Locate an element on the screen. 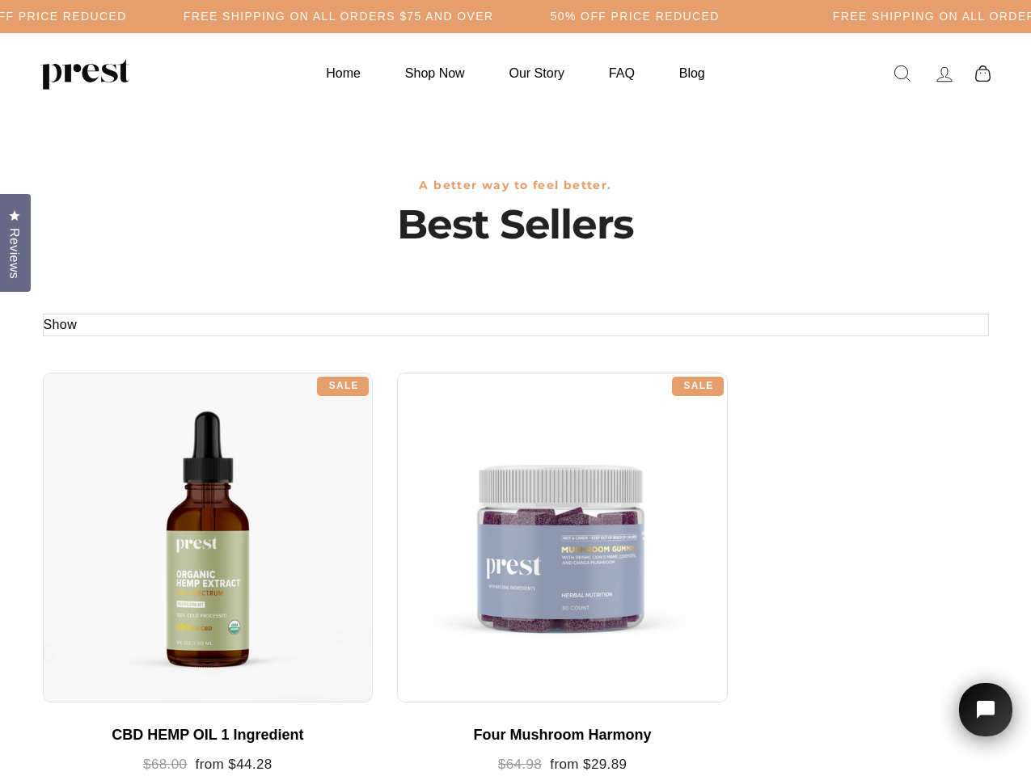  ul: Primary is located at coordinates (515, 73).